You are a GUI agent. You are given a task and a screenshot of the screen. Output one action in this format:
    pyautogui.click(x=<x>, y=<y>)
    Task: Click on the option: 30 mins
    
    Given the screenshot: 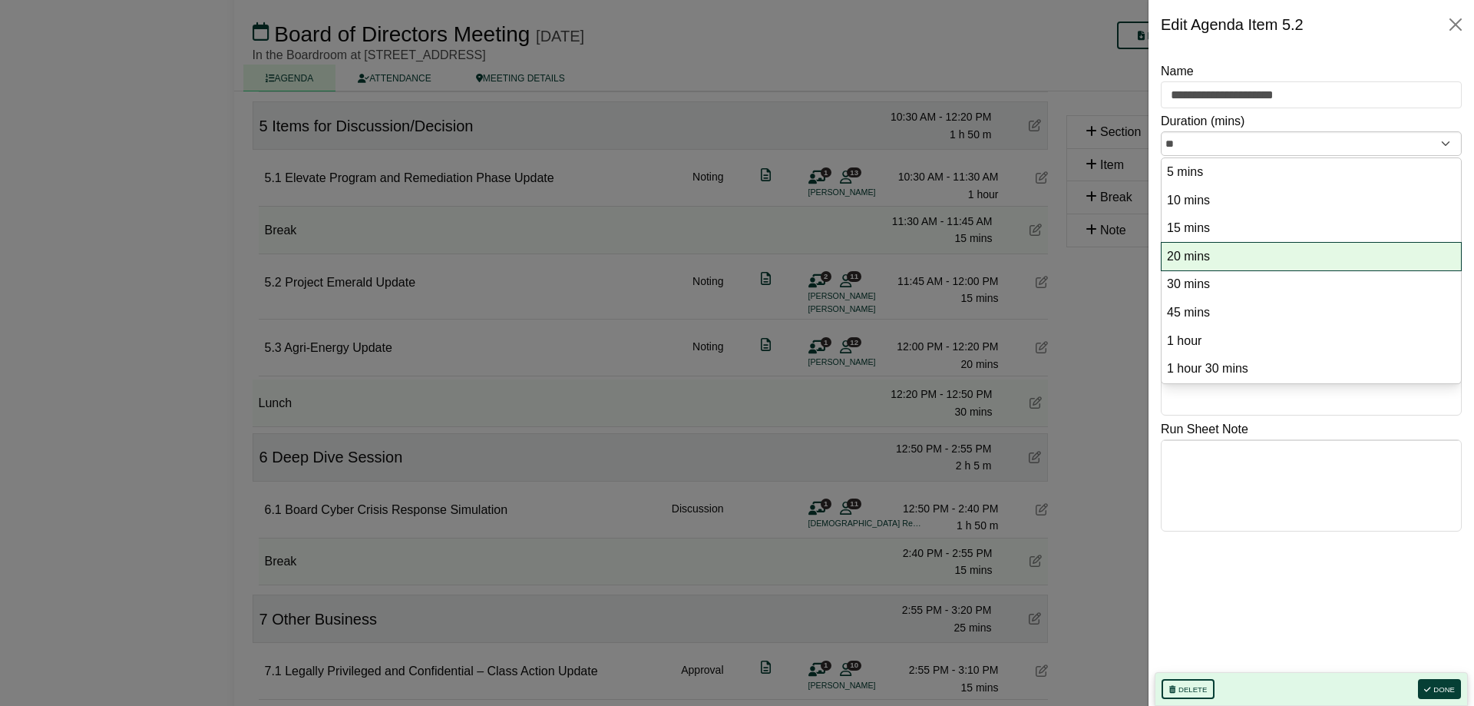 What is the action you would take?
    pyautogui.click(x=1312, y=284)
    